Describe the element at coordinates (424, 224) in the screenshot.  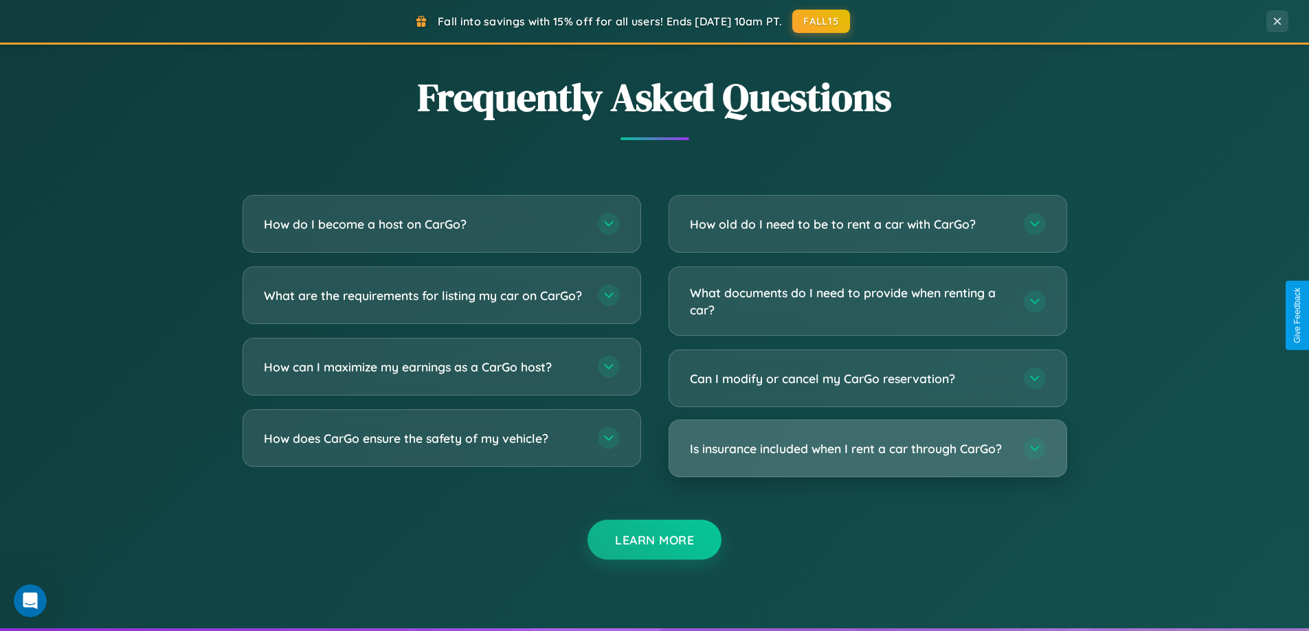
I see `h3: How do I become a host on CarGo?` at that location.